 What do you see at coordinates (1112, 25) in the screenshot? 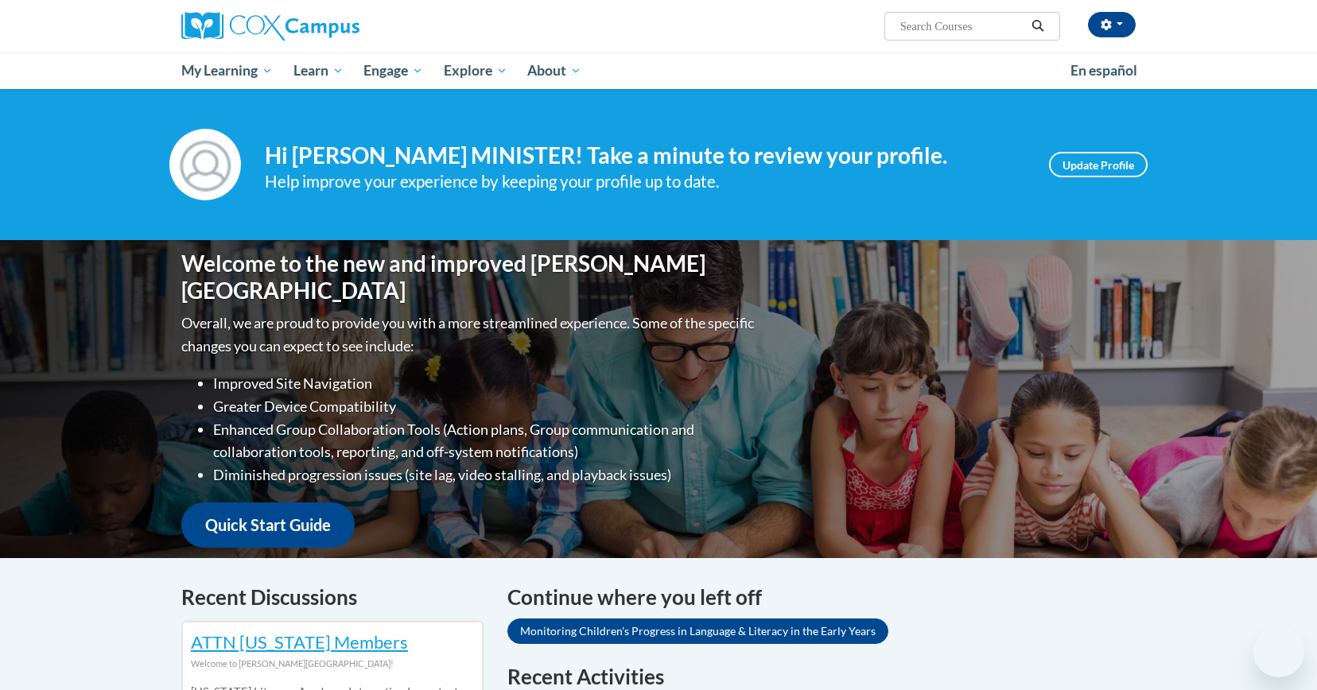
I see `button: Account Settings` at bounding box center [1112, 25].